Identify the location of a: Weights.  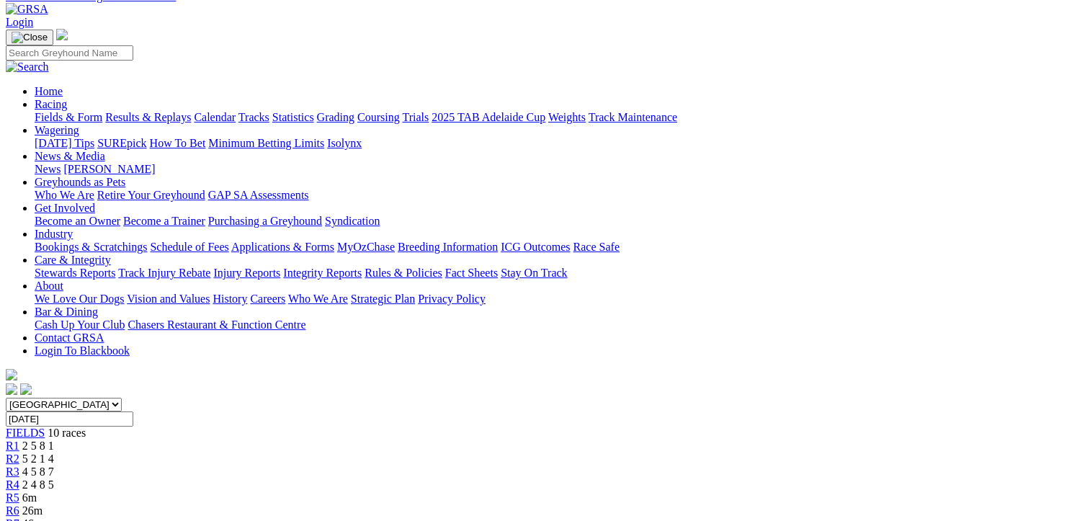
(567, 117).